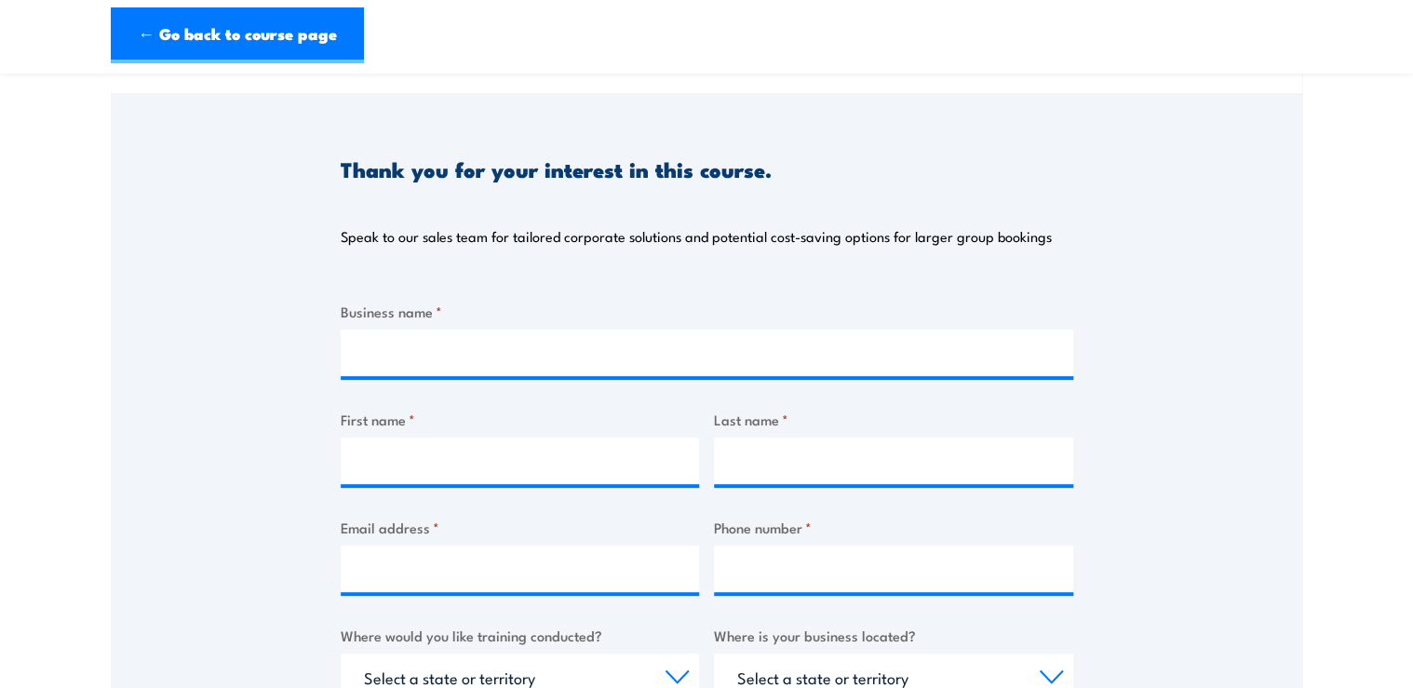  Describe the element at coordinates (556, 168) in the screenshot. I see `h3: Thank you for your interest in this course.` at that location.